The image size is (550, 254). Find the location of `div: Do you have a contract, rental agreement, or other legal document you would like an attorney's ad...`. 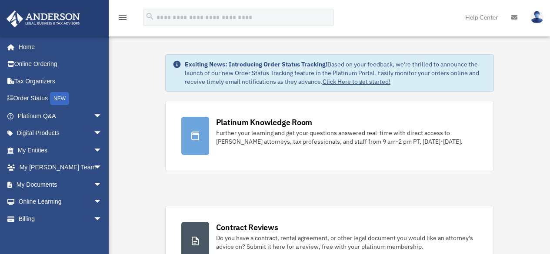

div: Do you have a contract, rental agreement, or other legal document you would like an attorney's ad... is located at coordinates (347, 243).